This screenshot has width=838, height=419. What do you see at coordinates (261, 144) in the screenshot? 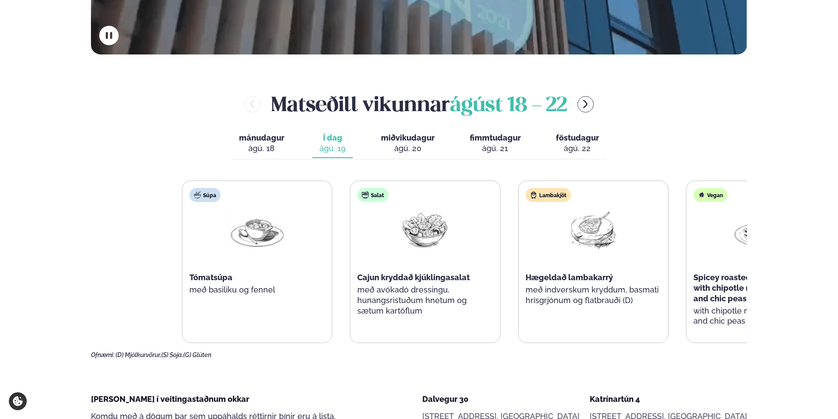
I see `button: mánudagur ágú. 18` at bounding box center [261, 144].